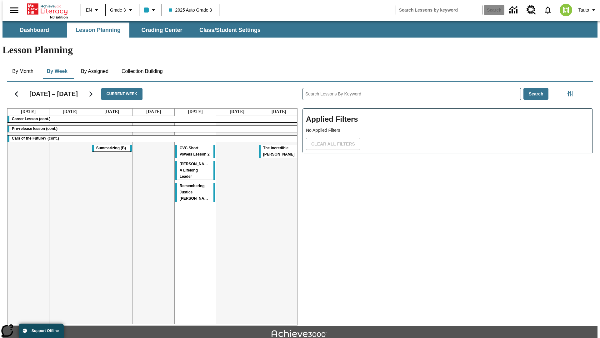 The width and height of the screenshot is (600, 338). I want to click on span: CVC Short Vowels Lesson 2, so click(195, 151).